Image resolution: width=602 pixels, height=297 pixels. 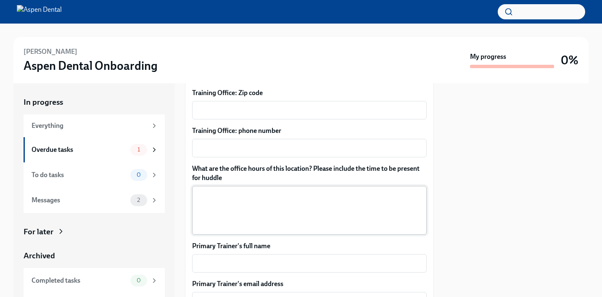 What do you see at coordinates (310, 173) in the screenshot?
I see `label: What are the office hours of this location? Please include the time to be present for huddle` at bounding box center [310, 173].